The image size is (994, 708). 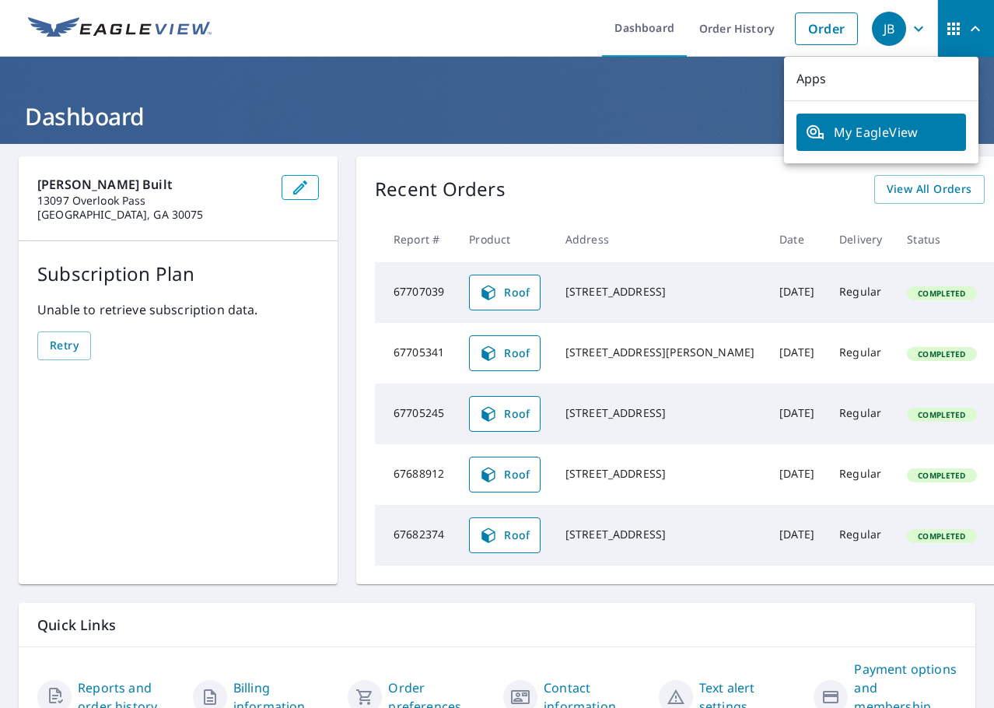 I want to click on a: My EagleView, so click(x=882, y=132).